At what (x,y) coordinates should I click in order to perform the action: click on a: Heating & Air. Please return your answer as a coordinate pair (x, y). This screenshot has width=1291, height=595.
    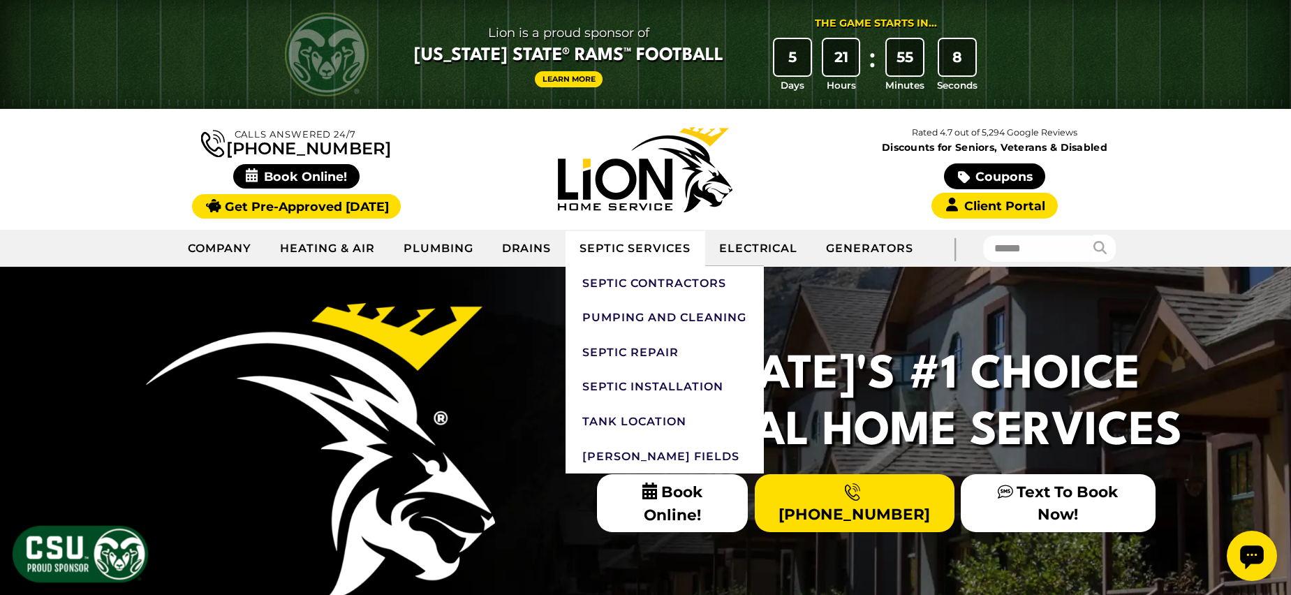
    Looking at the image, I should click on (328, 249).